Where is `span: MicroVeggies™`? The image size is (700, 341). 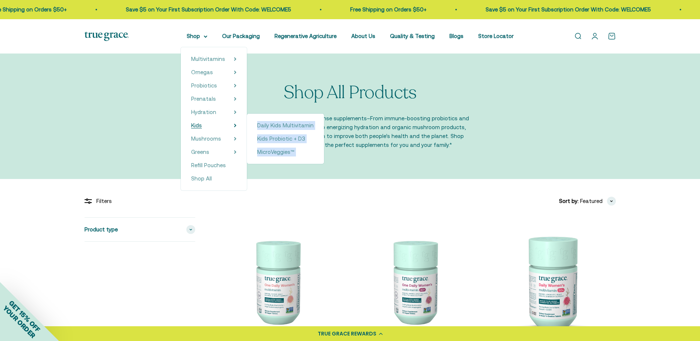
span: MicroVeggies™ is located at coordinates (276, 152).